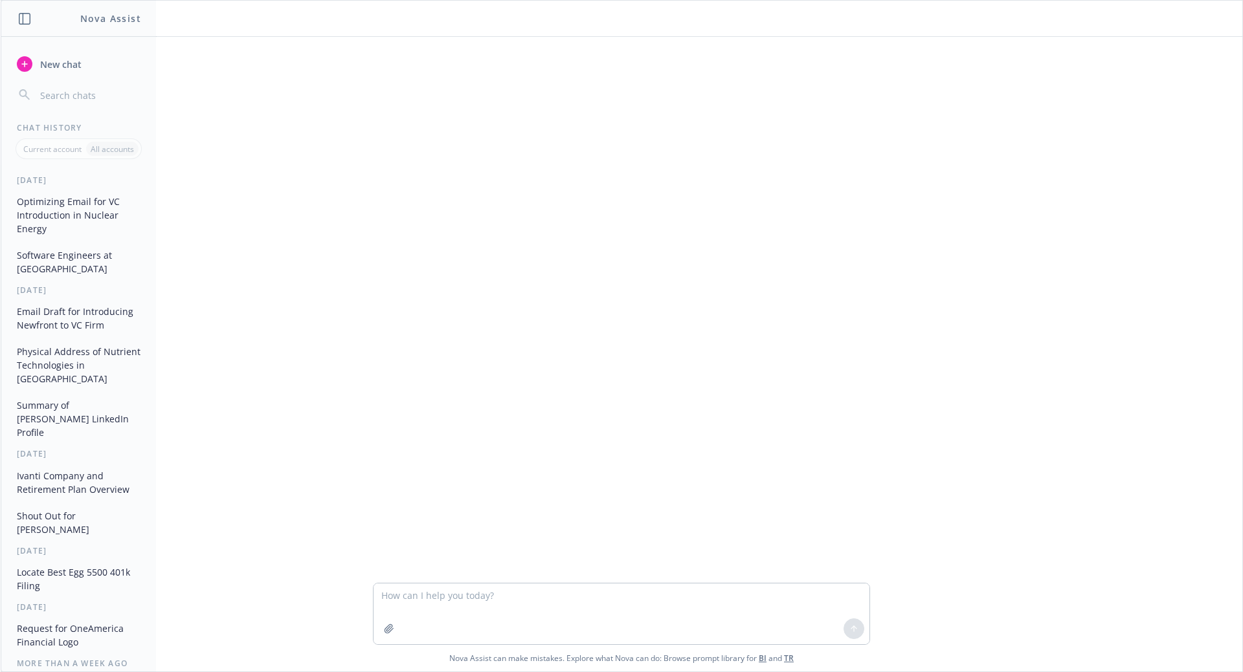 Image resolution: width=1243 pixels, height=672 pixels. Describe the element at coordinates (112, 149) in the screenshot. I see `p: All accounts` at that location.